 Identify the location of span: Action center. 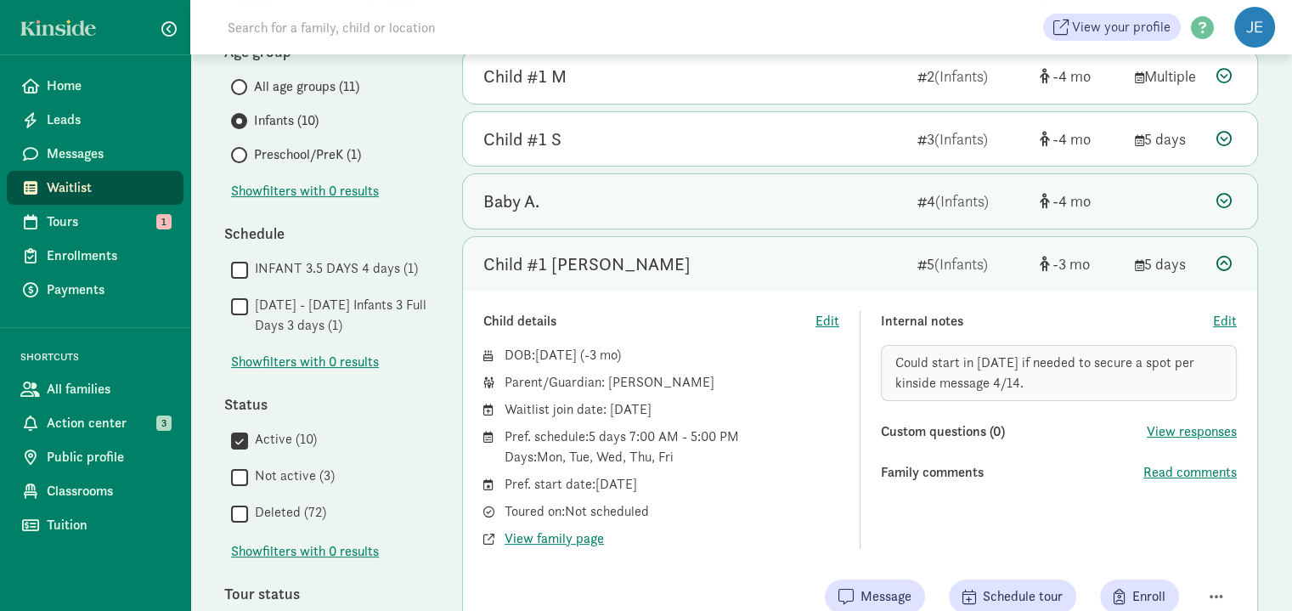
(108, 423).